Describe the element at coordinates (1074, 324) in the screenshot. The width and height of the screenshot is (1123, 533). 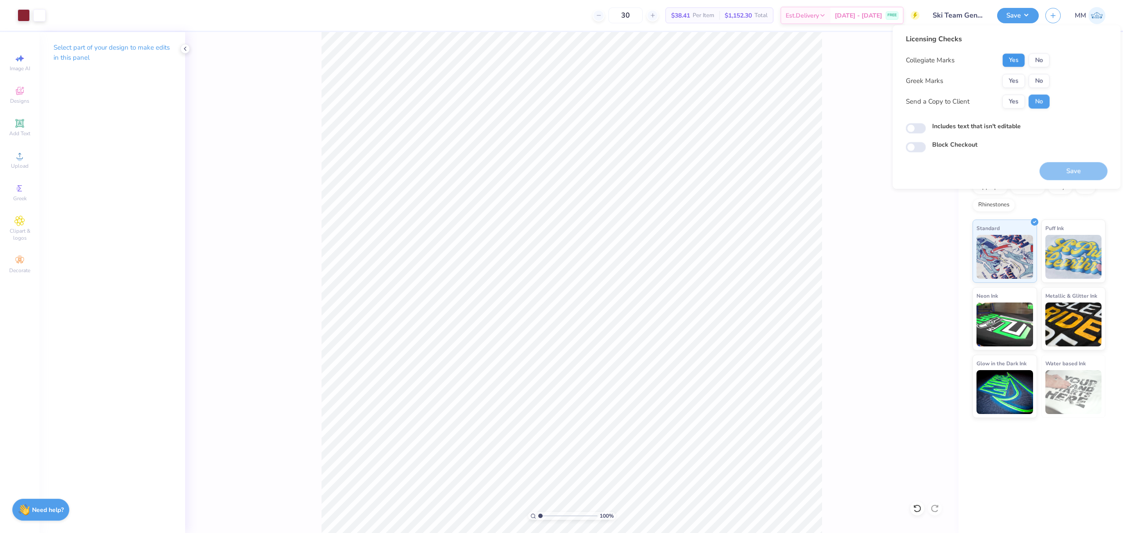
I see `img: Metallic & Glitter Ink` at that location.